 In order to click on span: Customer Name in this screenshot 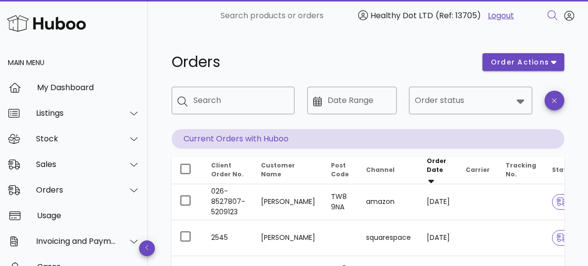, I will do `click(278, 170)`.